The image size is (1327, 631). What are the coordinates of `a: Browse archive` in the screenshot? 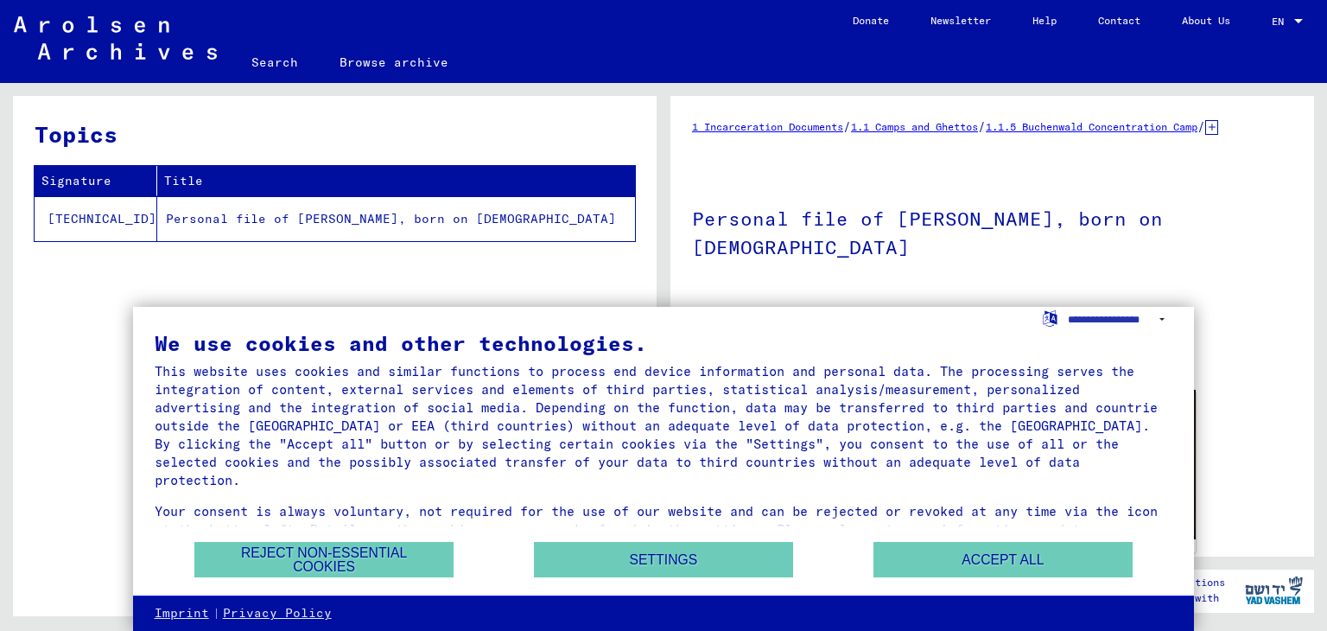 It's located at (394, 62).